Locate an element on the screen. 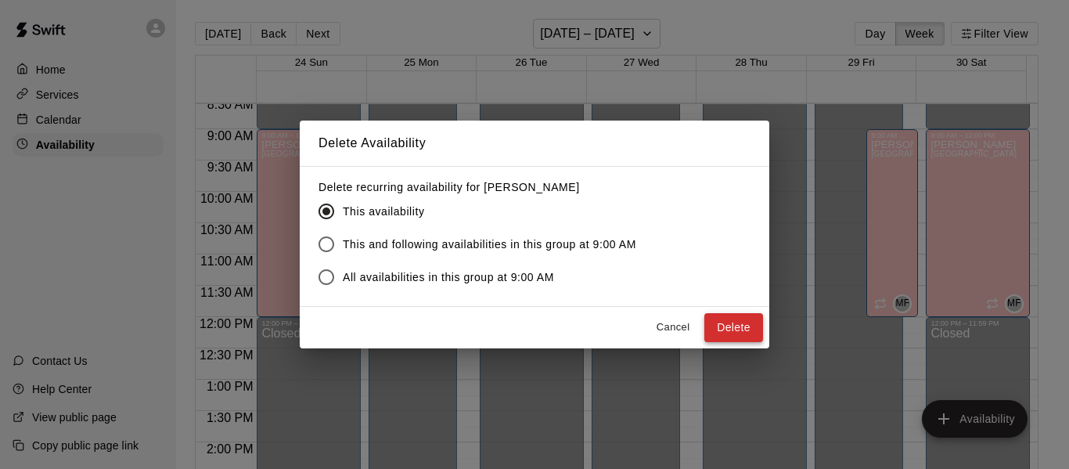 The image size is (1069, 469). button: Delete is located at coordinates (733, 327).